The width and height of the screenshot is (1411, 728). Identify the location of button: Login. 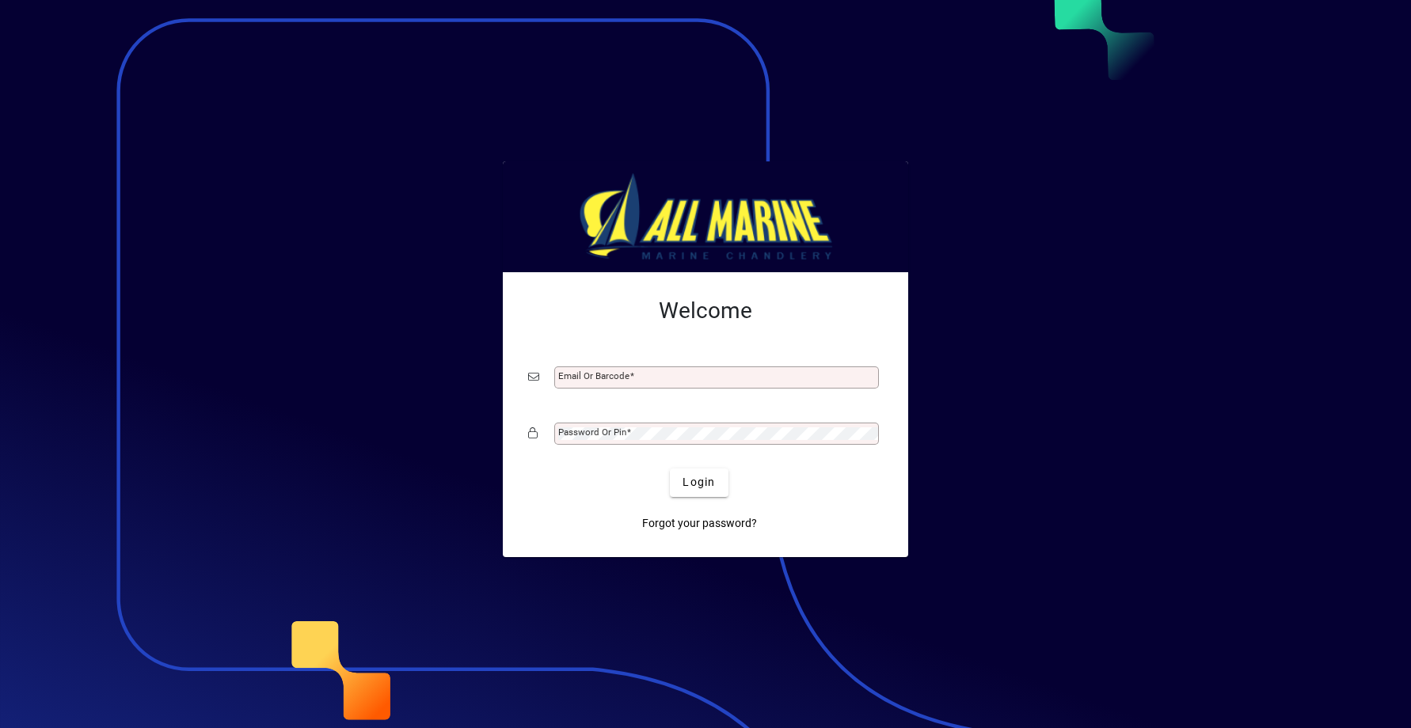
(698, 483).